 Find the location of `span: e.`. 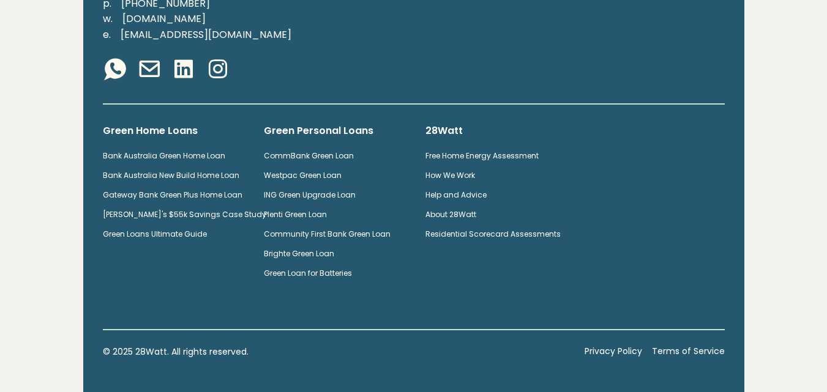

span: e. is located at coordinates (107, 34).